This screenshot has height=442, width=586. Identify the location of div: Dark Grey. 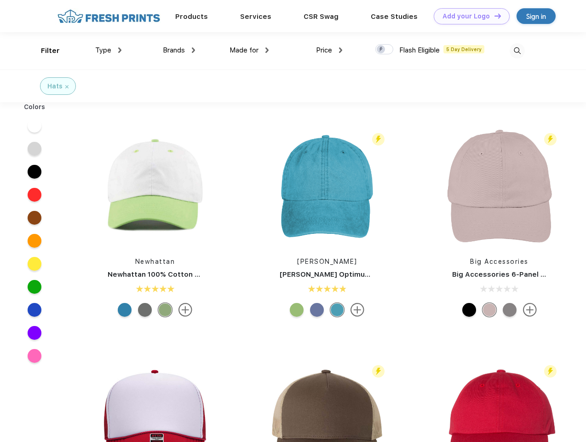
(510, 310).